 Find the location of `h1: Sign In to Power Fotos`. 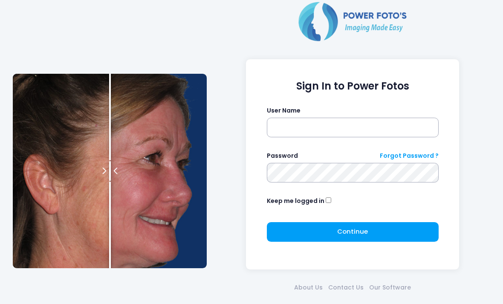

h1: Sign In to Power Fotos is located at coordinates (352, 86).